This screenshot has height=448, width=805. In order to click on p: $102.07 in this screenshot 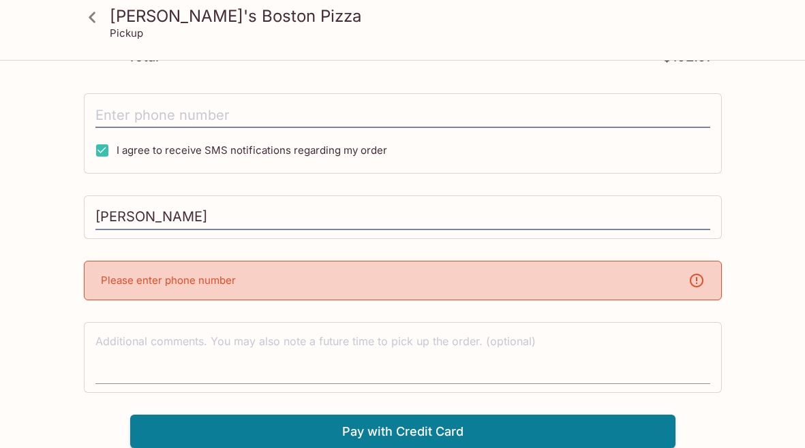, I will do `click(688, 57)`.